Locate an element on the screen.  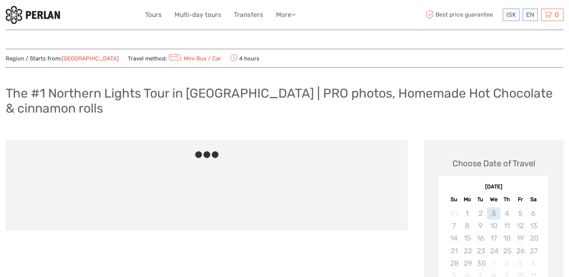
div: Not available Wednesday, October 1st, 2025 is located at coordinates (493, 263).